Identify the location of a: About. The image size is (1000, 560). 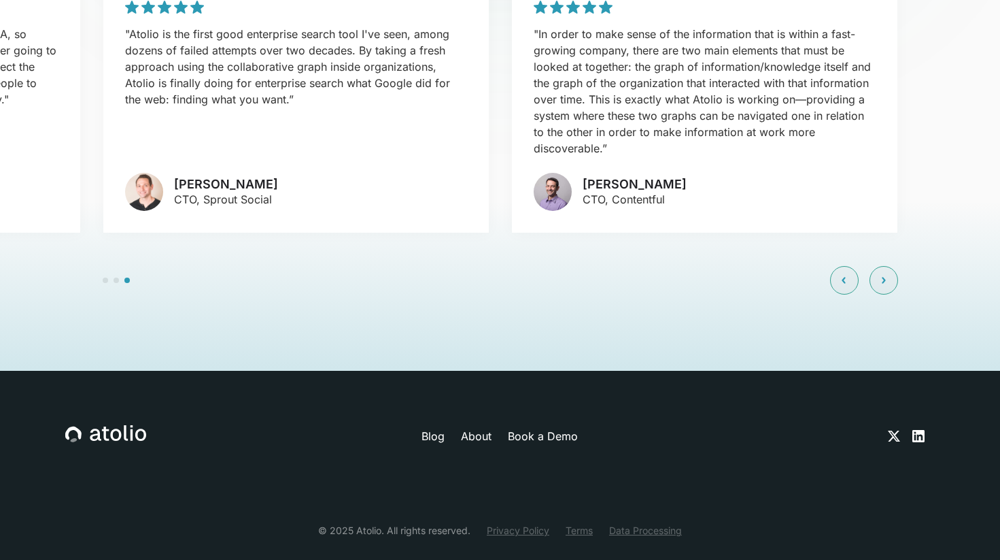
(476, 436).